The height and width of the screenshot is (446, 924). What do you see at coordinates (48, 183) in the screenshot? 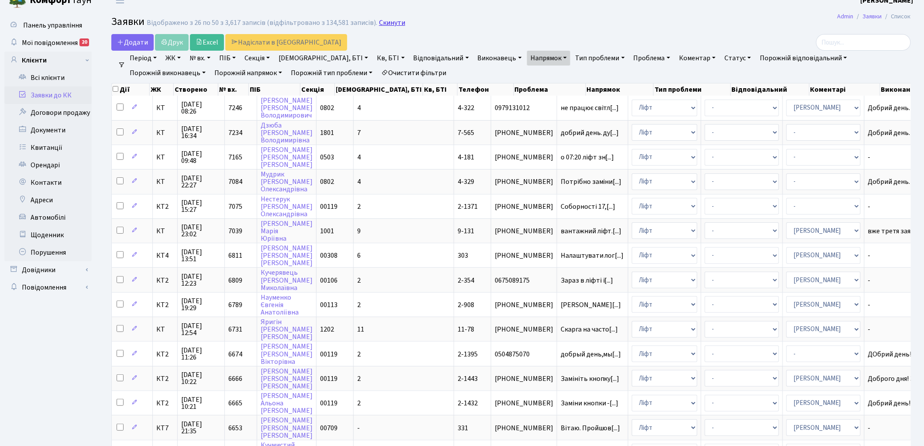
I see `a: Контакти` at bounding box center [48, 183].